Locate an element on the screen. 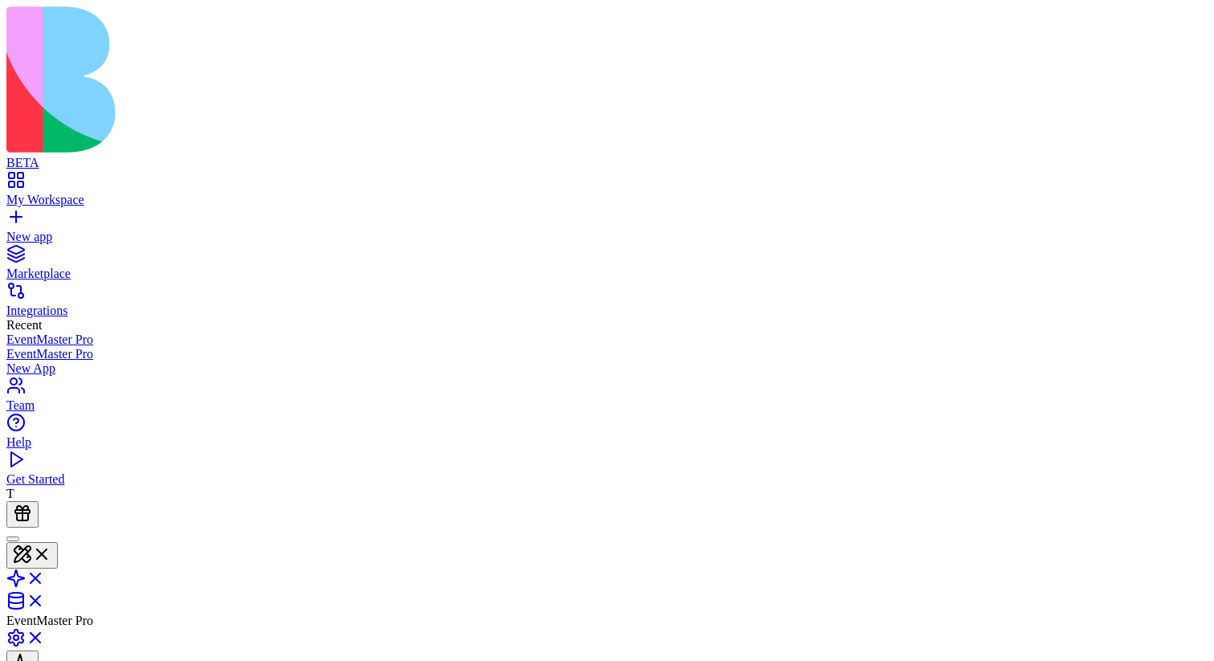 This screenshot has width=1214, height=661. div: Marketplace is located at coordinates (607, 274).